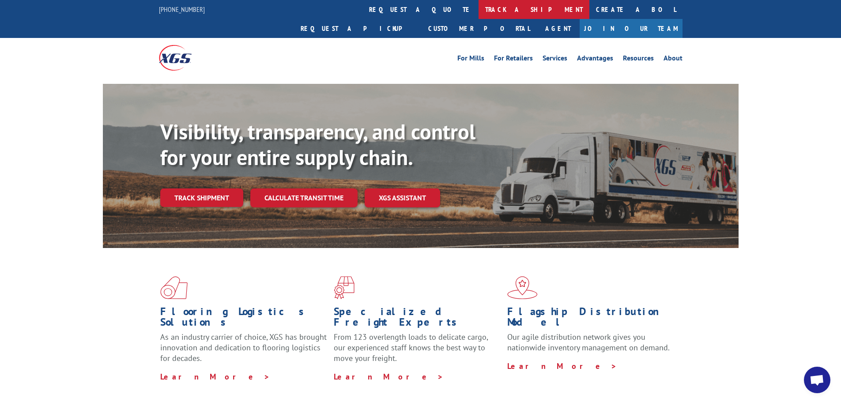 The width and height of the screenshot is (841, 402). Describe the element at coordinates (590, 319) in the screenshot. I see `h1: Flagship Distribution Model` at that location.